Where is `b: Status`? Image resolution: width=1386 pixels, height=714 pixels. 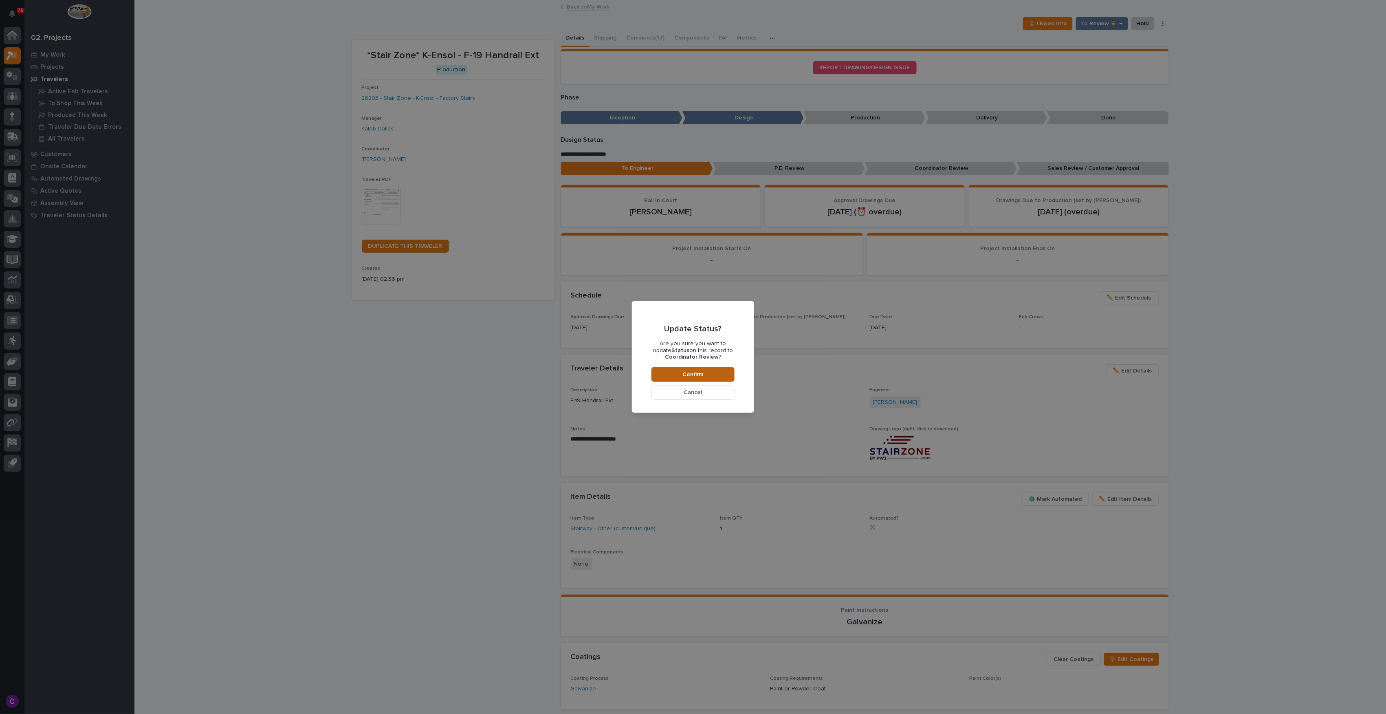
b: Status is located at coordinates (680, 350).